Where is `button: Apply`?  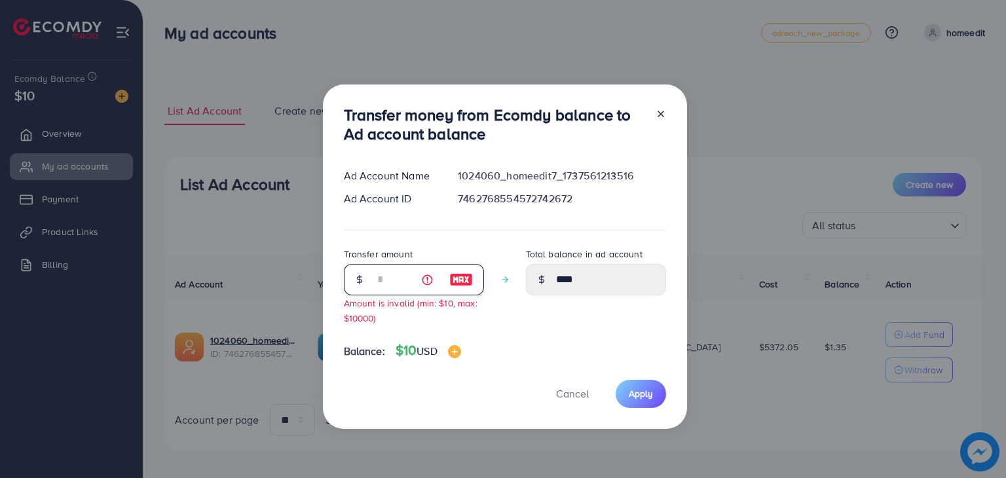
button: Apply is located at coordinates (641, 394).